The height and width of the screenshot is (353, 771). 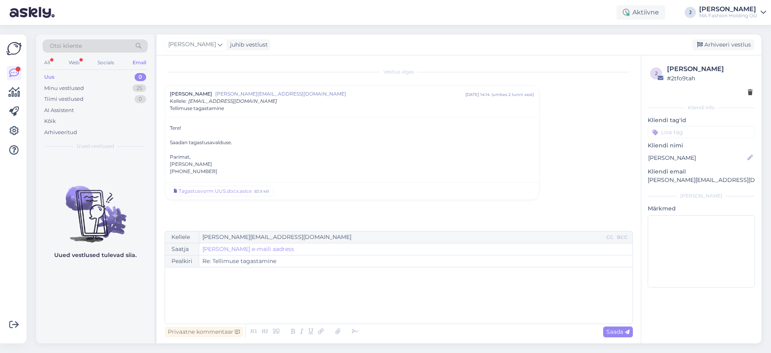 I want to click on div: Kõik, so click(x=50, y=121).